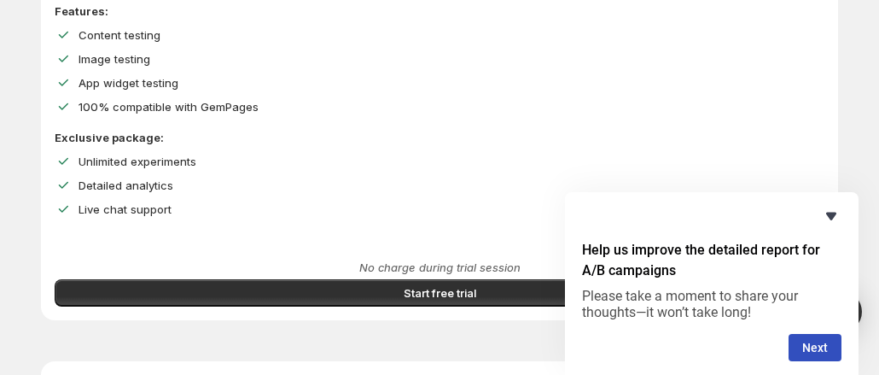 Image resolution: width=879 pixels, height=375 pixels. What do you see at coordinates (712, 260) in the screenshot?
I see `h2: Help us improve the detailed report for A/B campaigns` at bounding box center [712, 260].